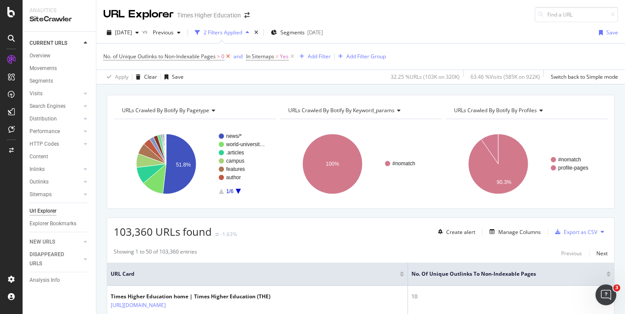  What do you see at coordinates (42, 241) in the screenshot?
I see `div: NEW URLS` at bounding box center [42, 241].